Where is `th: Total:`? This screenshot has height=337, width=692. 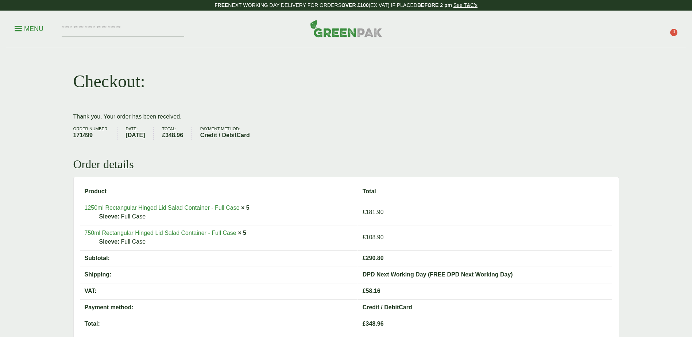 th: Total: is located at coordinates (219, 324).